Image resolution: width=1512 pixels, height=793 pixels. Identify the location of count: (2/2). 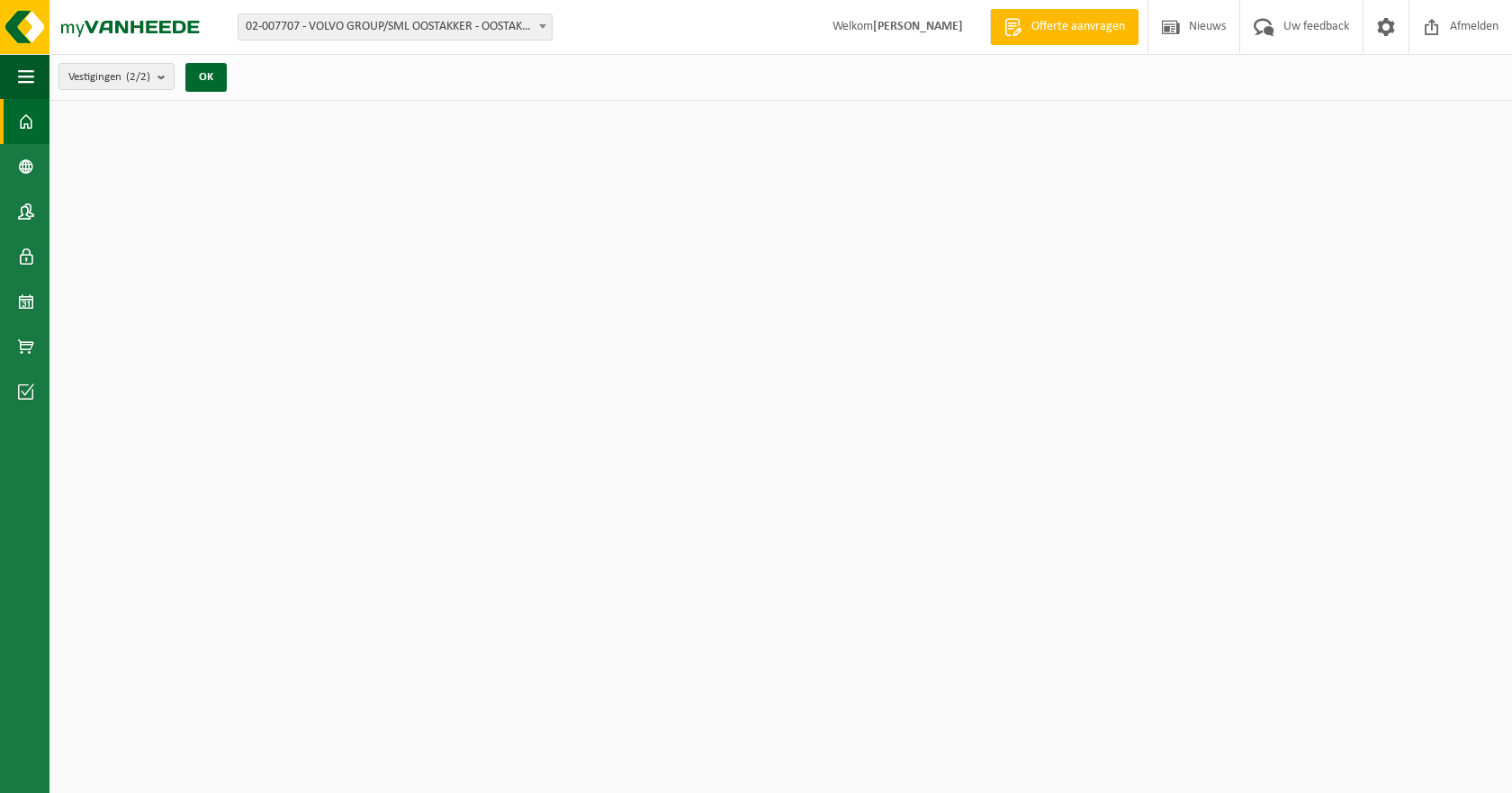
(138, 76).